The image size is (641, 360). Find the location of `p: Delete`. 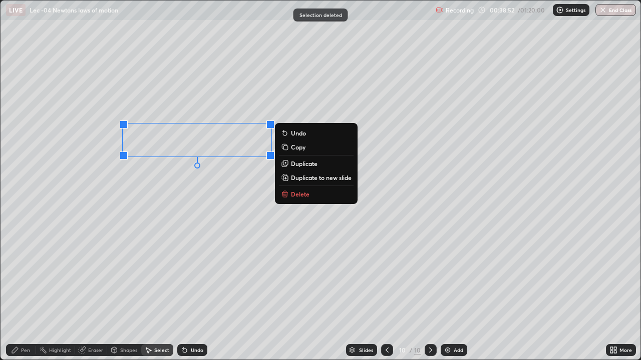

p: Delete is located at coordinates (300, 194).